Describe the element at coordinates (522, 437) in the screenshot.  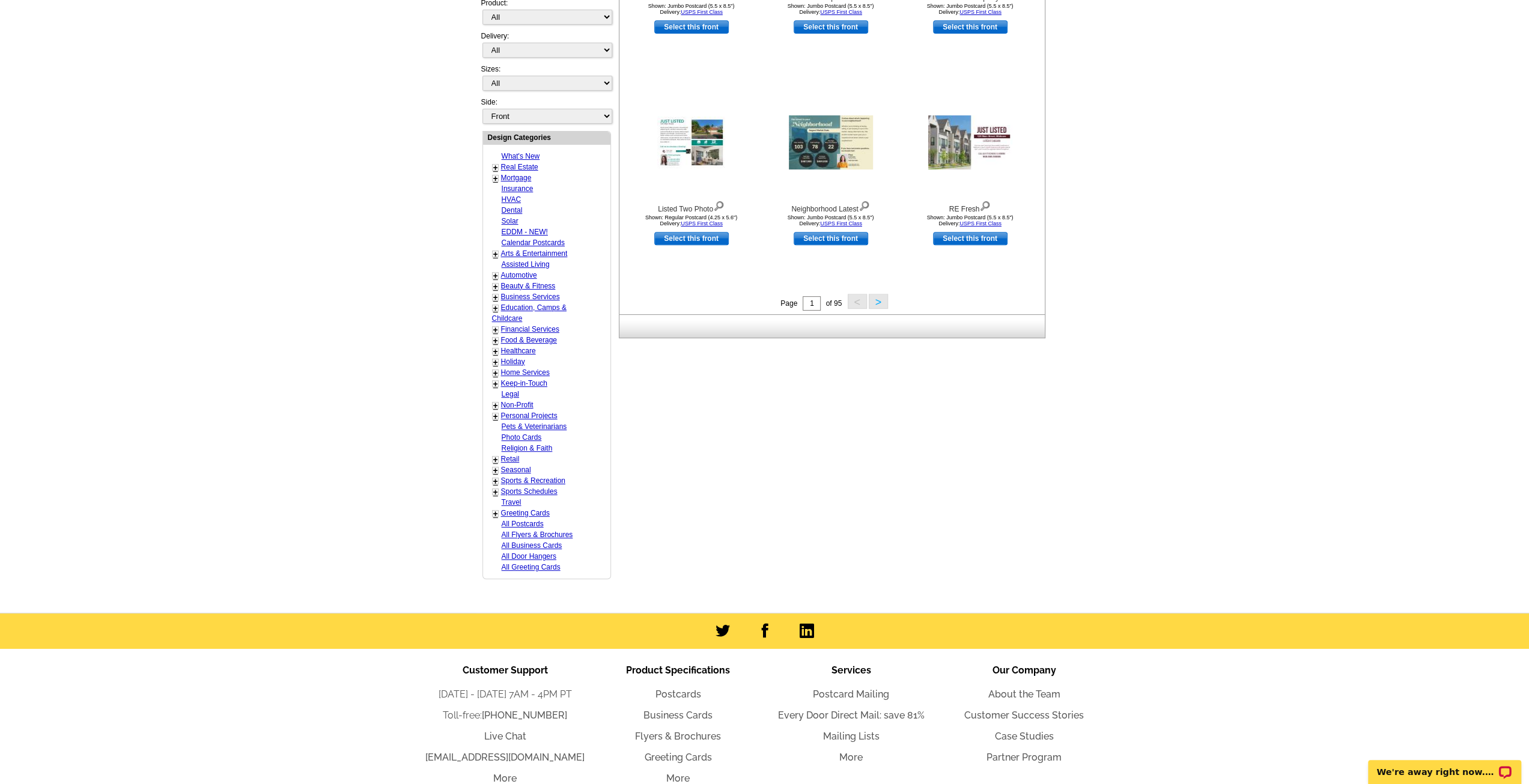
I see `a: Photo Cards` at that location.